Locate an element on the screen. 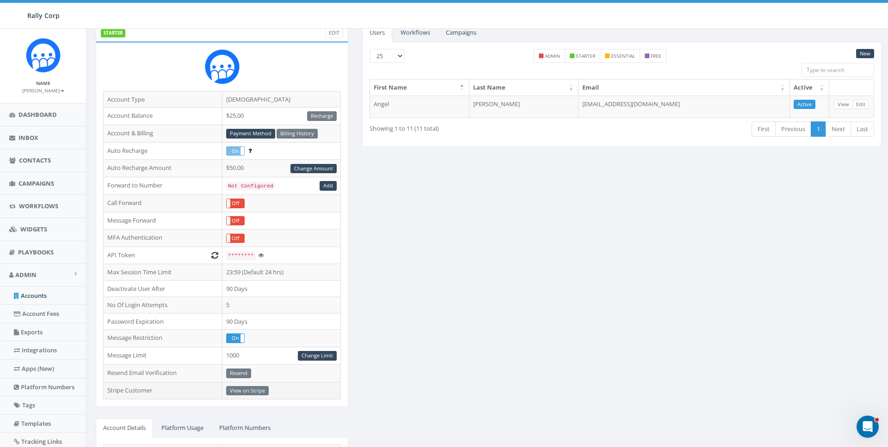  td: Account & Billing is located at coordinates (163, 134).